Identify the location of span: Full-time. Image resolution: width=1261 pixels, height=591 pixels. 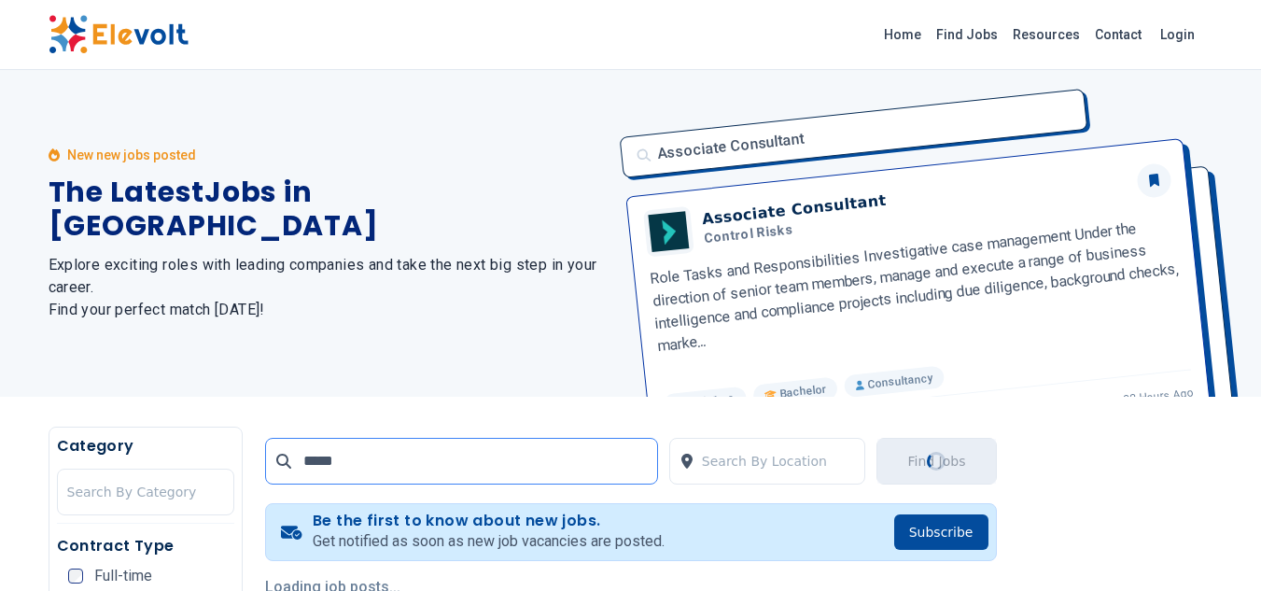
(123, 576).